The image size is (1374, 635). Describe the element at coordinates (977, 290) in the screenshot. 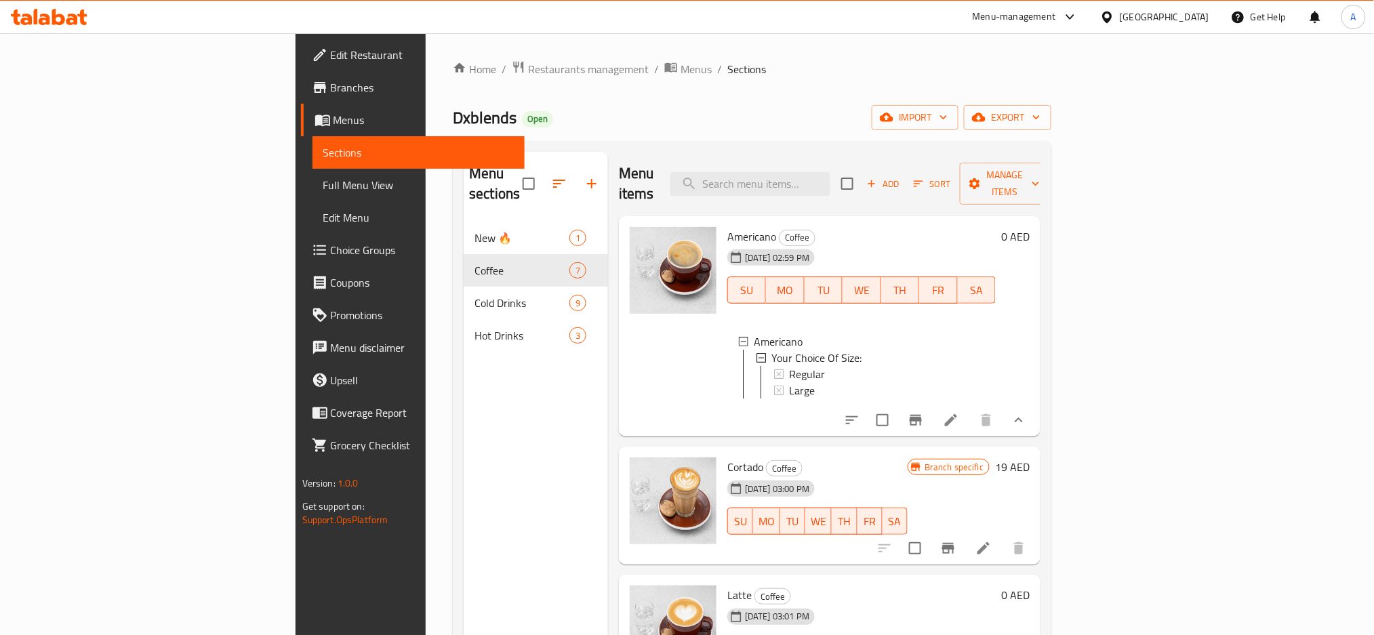

I see `button: SA` at that location.